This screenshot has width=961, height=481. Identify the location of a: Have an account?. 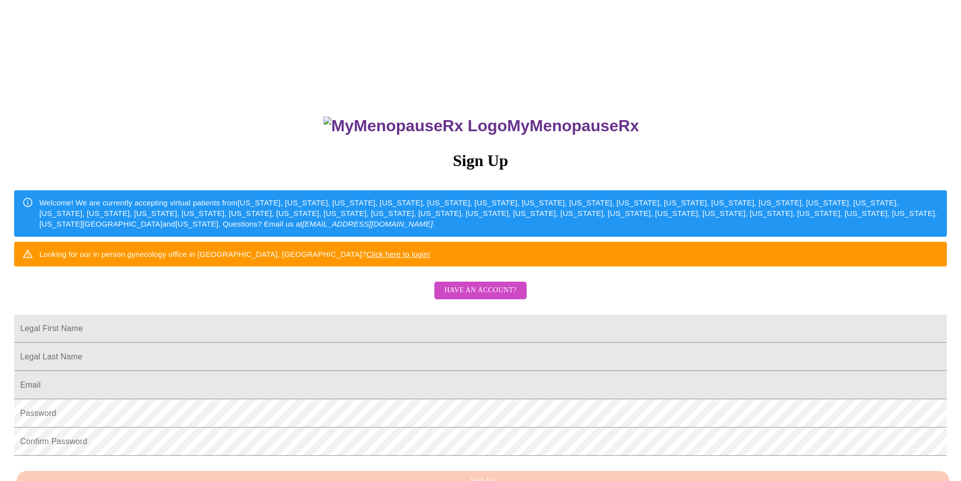
(480, 297).